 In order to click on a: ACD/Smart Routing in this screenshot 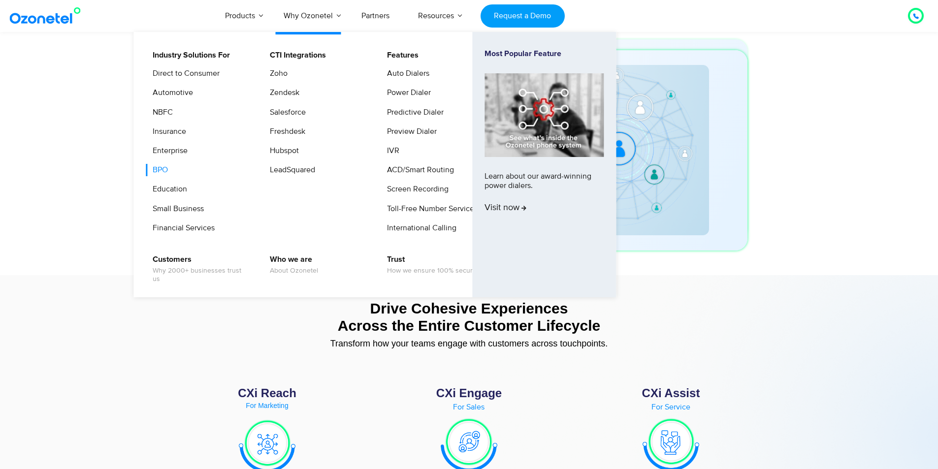, I will do `click(418, 170)`.